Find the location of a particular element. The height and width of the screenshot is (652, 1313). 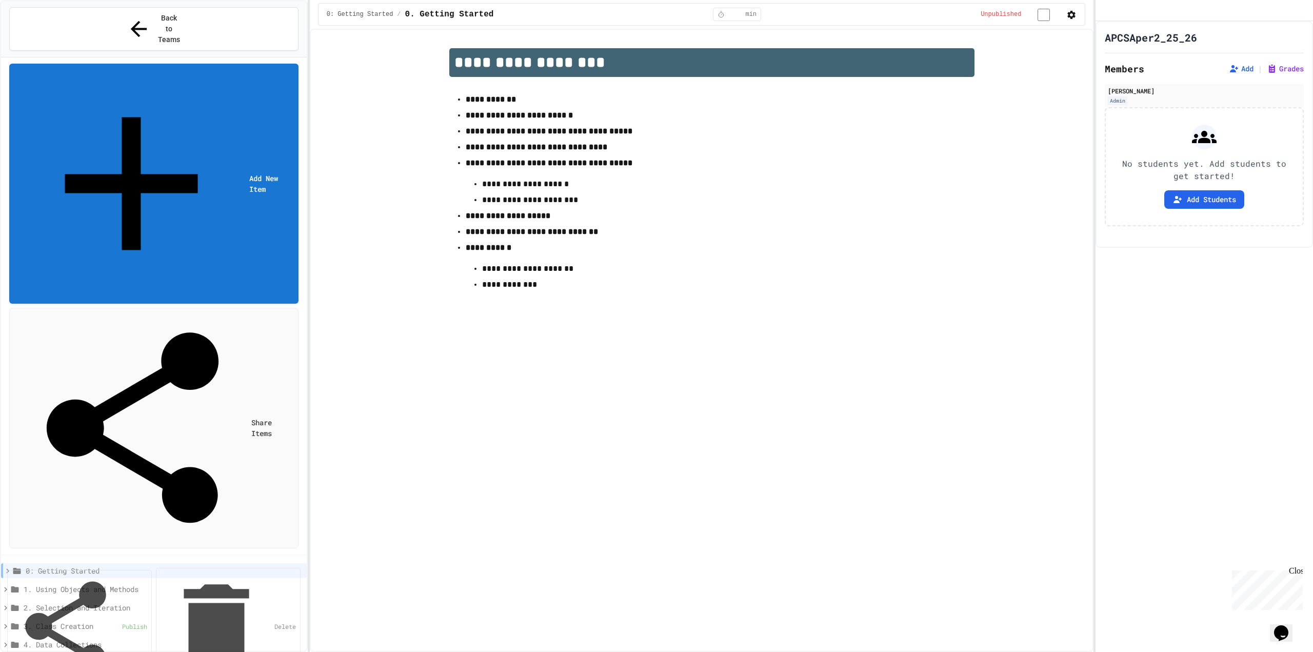

span: Unpublished is located at coordinates (1000, 14).